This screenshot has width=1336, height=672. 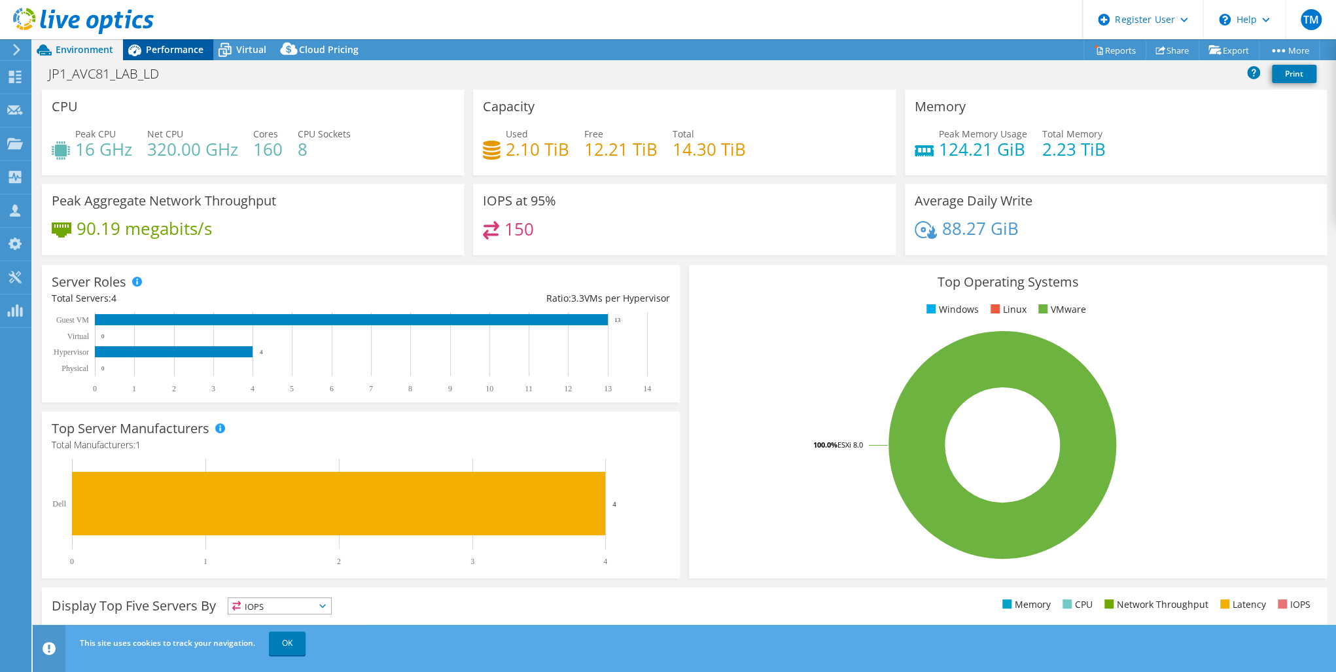 What do you see at coordinates (1294, 74) in the screenshot?
I see `a: Print` at bounding box center [1294, 74].